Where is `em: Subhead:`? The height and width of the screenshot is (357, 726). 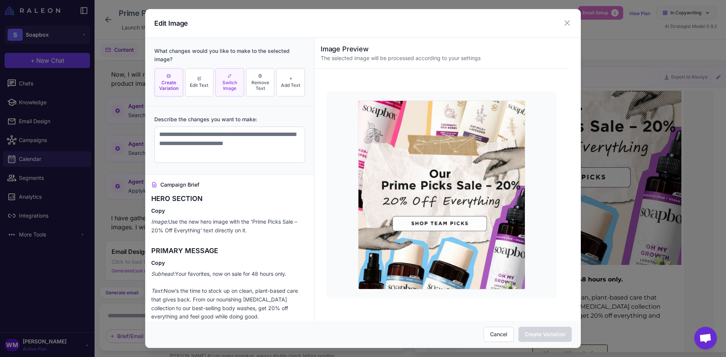 em: Subhead: is located at coordinates (163, 274).